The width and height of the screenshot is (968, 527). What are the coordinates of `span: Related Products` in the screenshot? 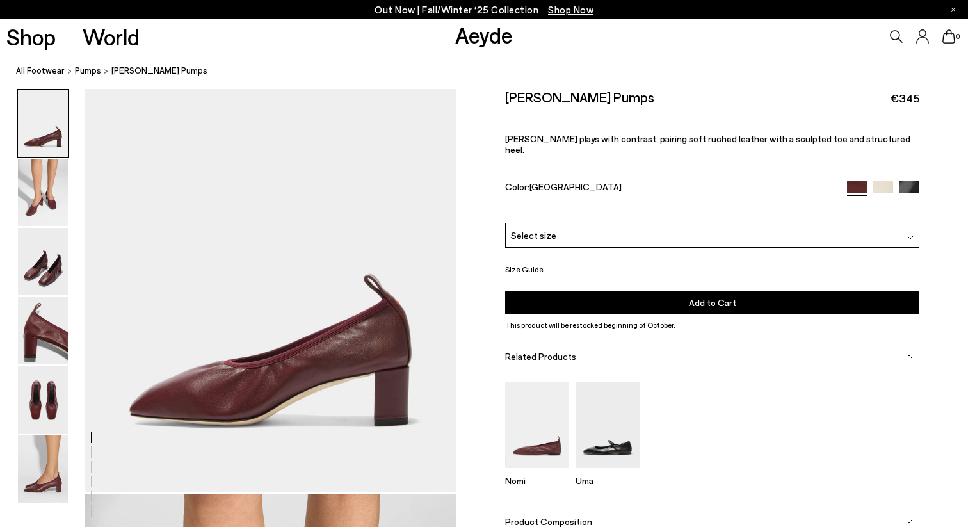 It's located at (540, 356).